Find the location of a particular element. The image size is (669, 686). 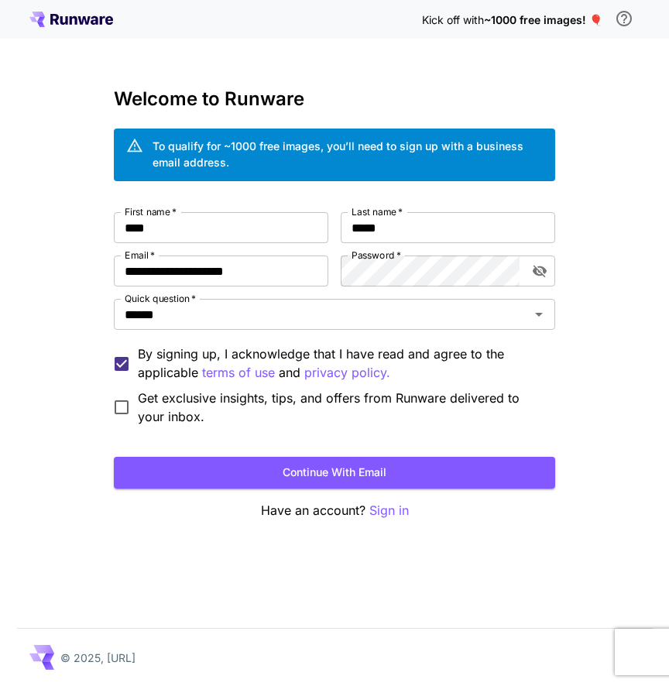

label: Last name is located at coordinates (377, 211).